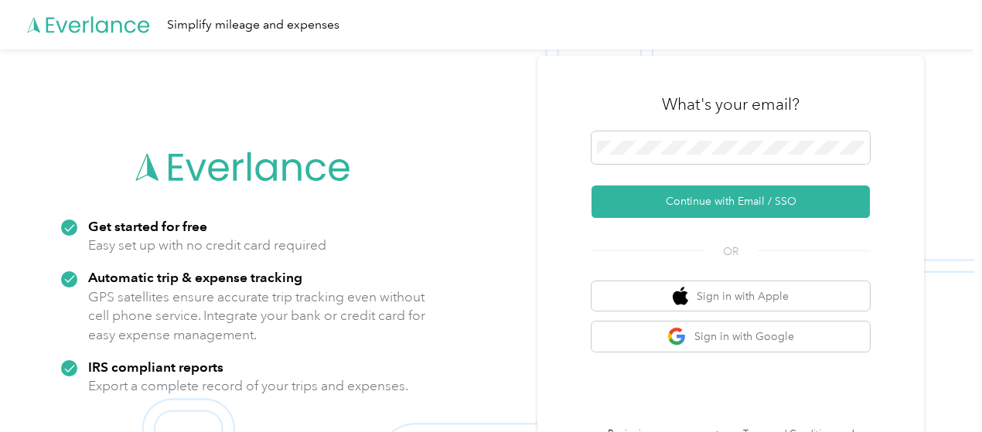  What do you see at coordinates (731, 296) in the screenshot?
I see `button: apple logoSign in with Apple` at bounding box center [731, 296].